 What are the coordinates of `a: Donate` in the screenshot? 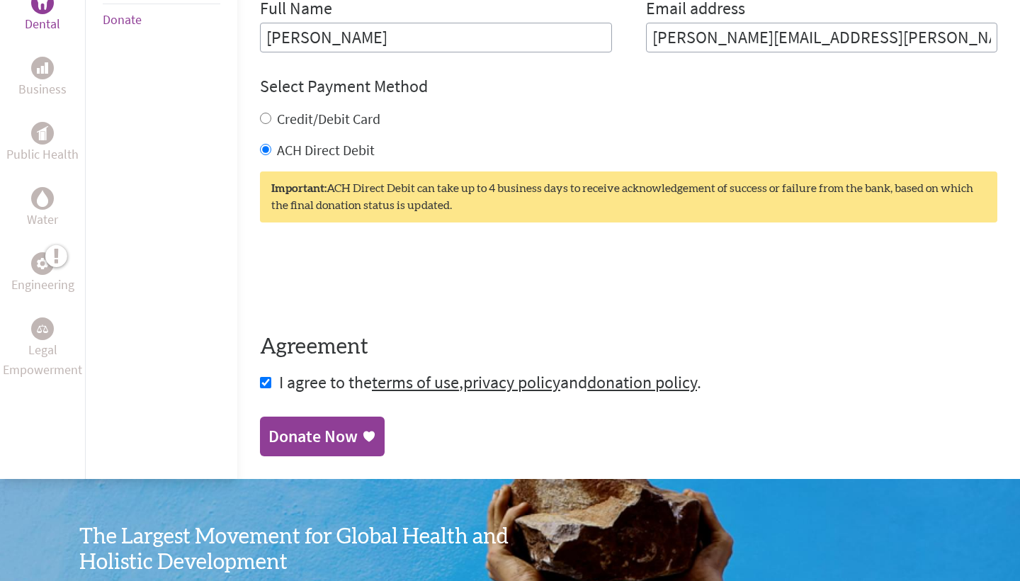 It's located at (122, 19).